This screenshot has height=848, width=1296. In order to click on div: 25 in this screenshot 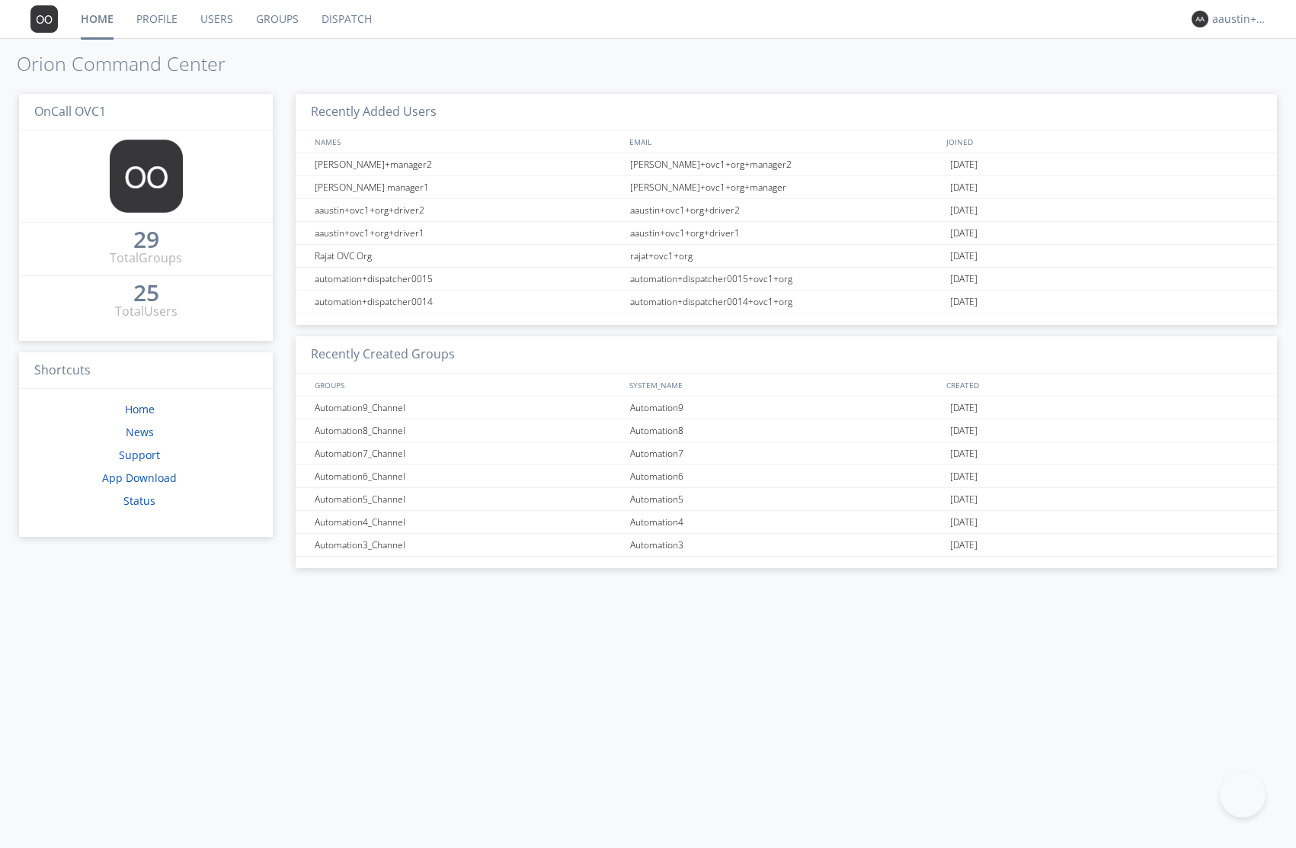, I will do `click(146, 293)`.